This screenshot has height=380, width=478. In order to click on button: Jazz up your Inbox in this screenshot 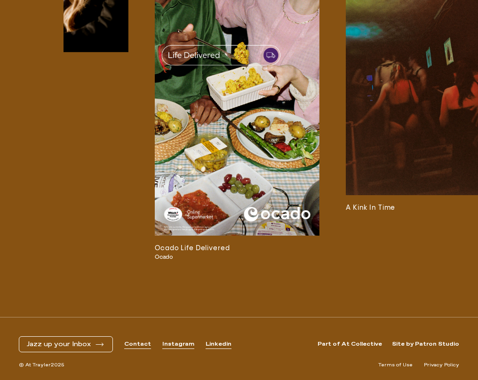, I will do `click(66, 344)`.